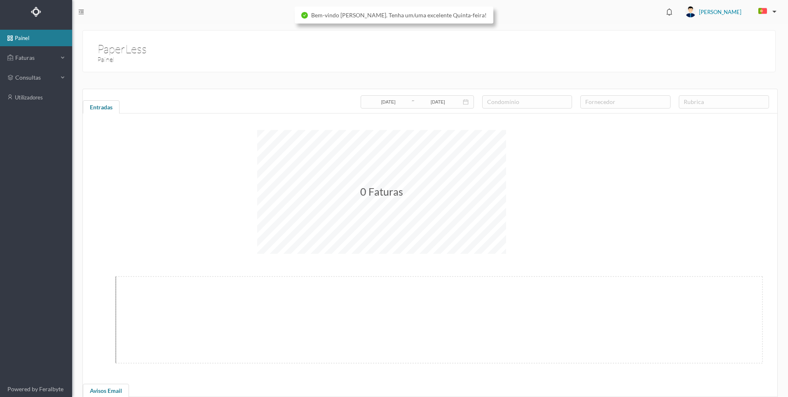  Describe the element at coordinates (36, 12) in the screenshot. I see `img: Logo` at that location.